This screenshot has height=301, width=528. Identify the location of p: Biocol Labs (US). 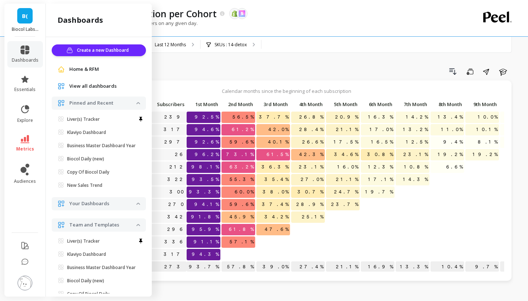
(25, 29).